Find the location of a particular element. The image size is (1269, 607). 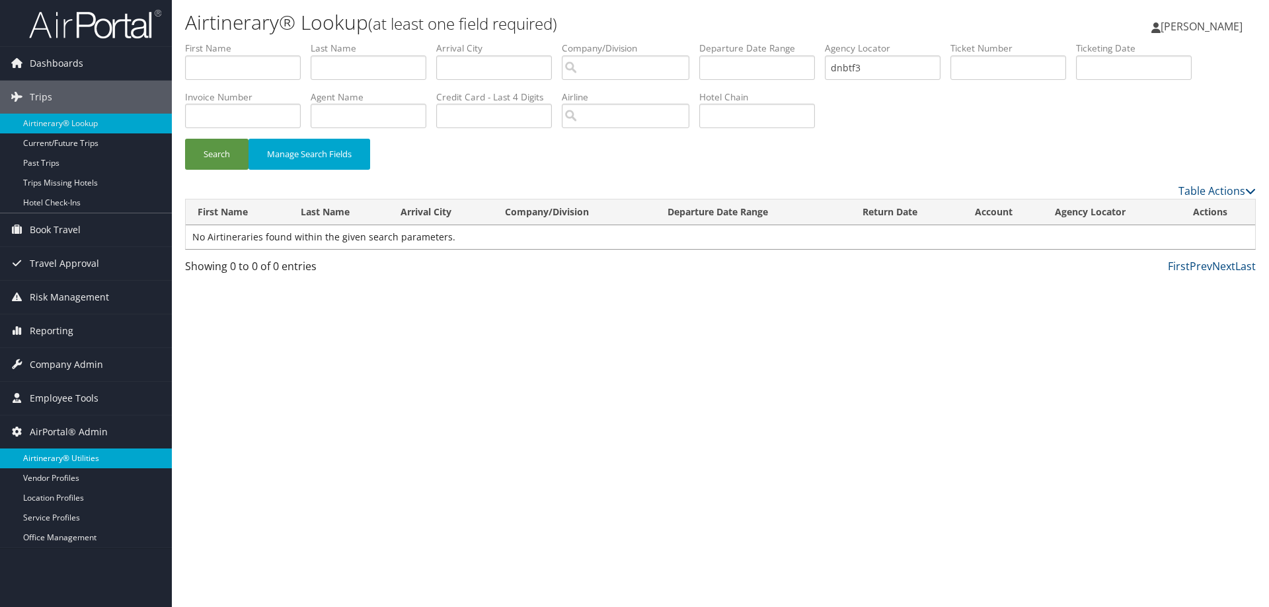

th: Departure Date Range: activate to sort column ascending is located at coordinates (753, 212).